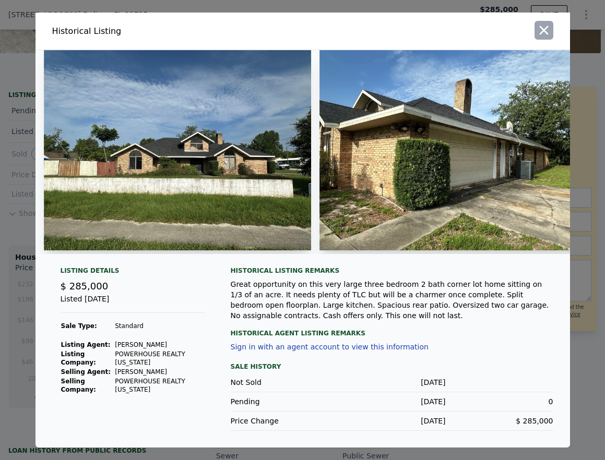  I want to click on strong: Sale Type:, so click(79, 326).